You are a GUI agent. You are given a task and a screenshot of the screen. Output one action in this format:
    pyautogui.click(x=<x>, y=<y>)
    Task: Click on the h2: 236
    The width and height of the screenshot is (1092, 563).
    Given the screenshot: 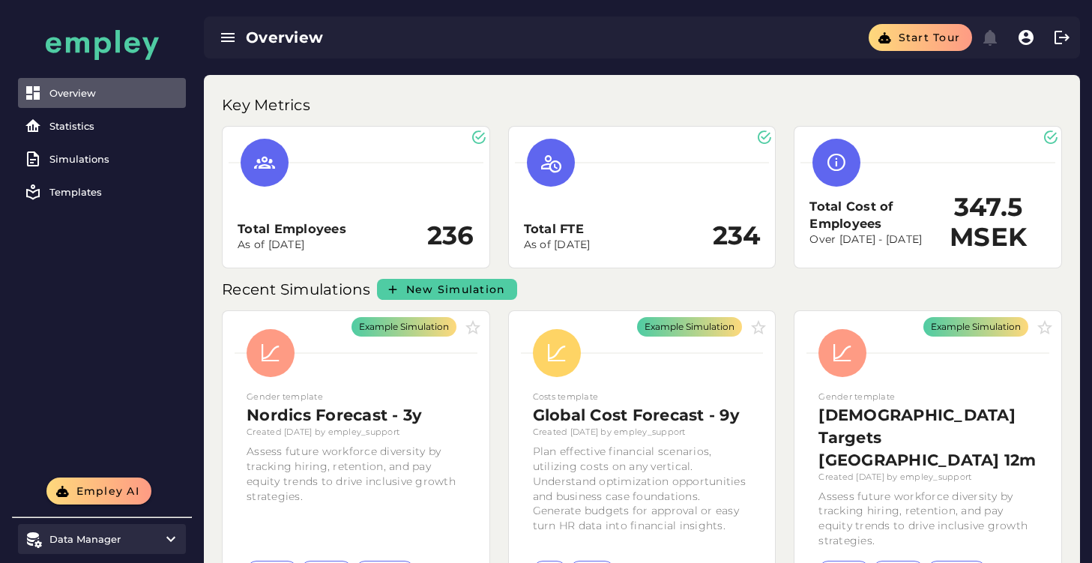 What is the action you would take?
    pyautogui.click(x=450, y=236)
    